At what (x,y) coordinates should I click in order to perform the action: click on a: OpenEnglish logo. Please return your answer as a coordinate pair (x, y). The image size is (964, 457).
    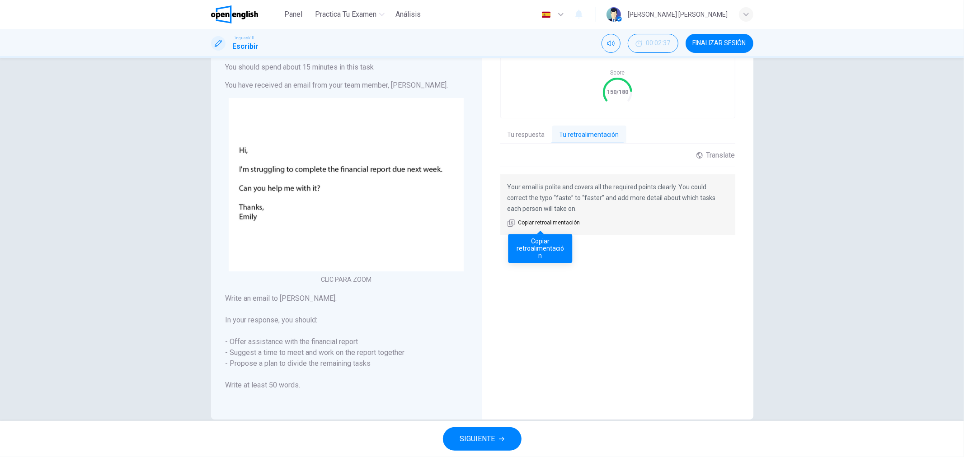
    Looking at the image, I should click on (245, 14).